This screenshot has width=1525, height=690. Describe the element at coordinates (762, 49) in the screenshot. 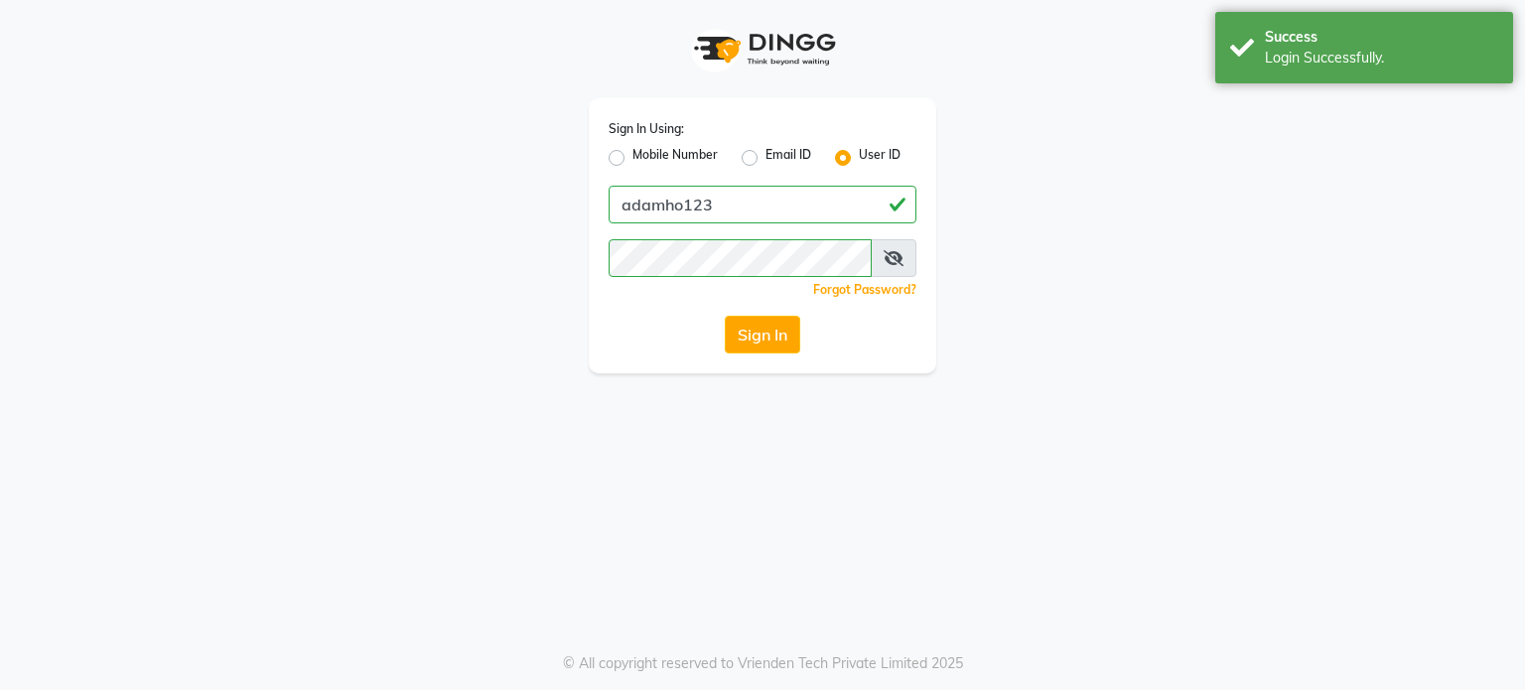

I see `img: logo1.svg` at that location.